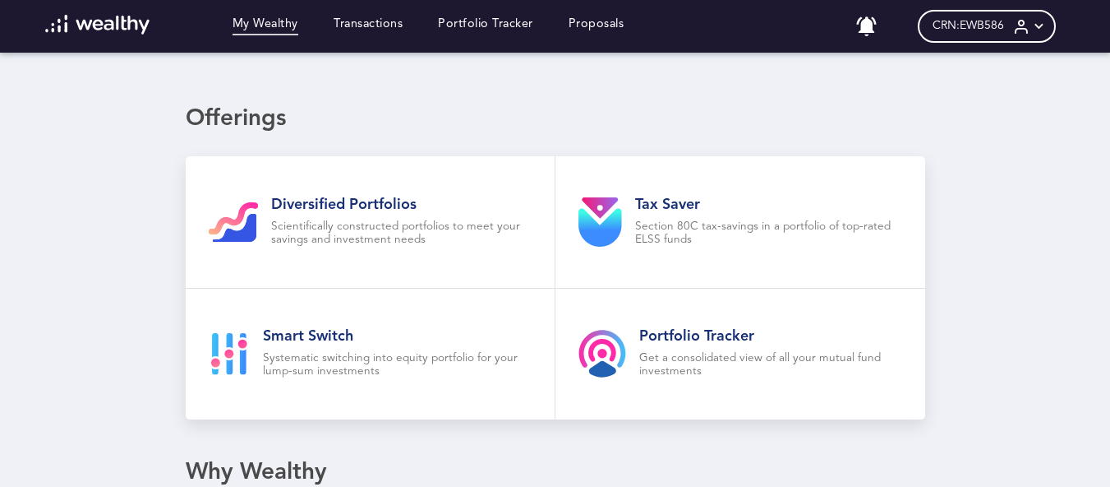 Image resolution: width=1110 pixels, height=487 pixels. I want to click on h2: Portfolio Tracker, so click(771, 336).